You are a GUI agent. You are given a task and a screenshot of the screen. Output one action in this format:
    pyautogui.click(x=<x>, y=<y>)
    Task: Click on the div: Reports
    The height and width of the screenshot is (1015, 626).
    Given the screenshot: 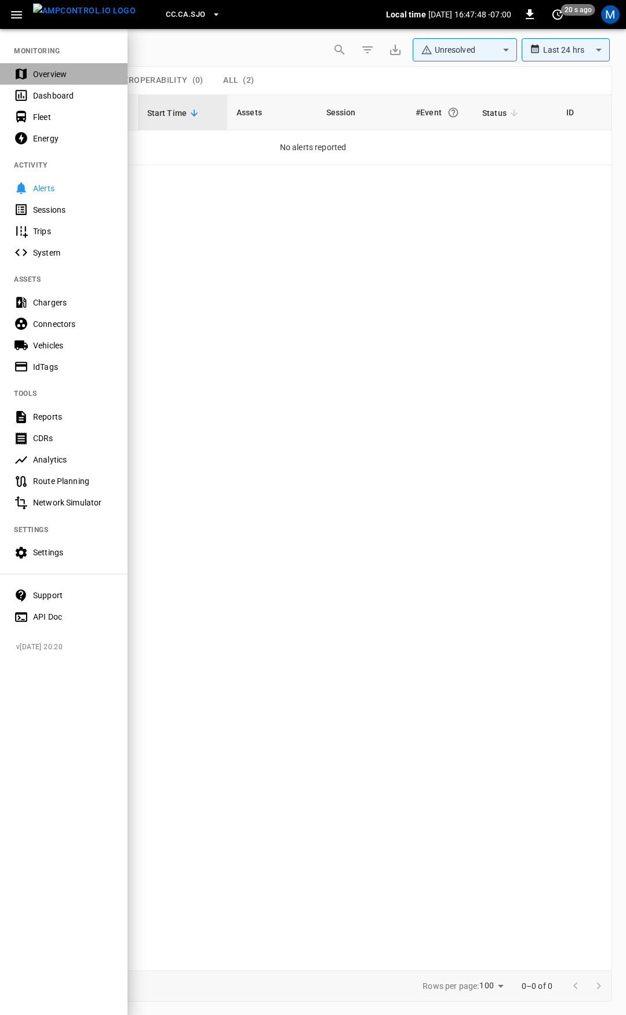 What is the action you would take?
    pyautogui.click(x=73, y=417)
    